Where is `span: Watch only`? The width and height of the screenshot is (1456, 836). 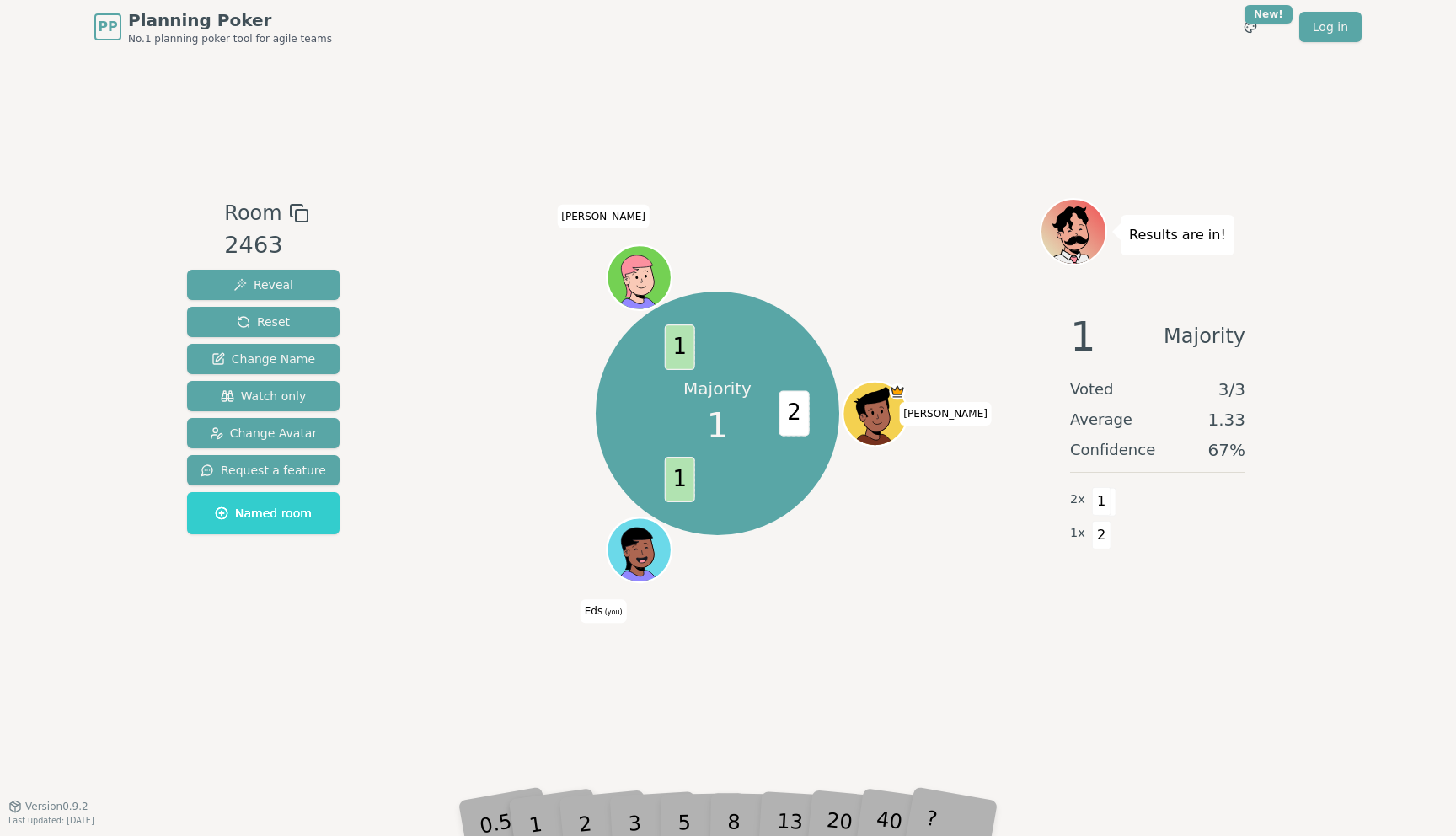
span: Watch only is located at coordinates (264, 396).